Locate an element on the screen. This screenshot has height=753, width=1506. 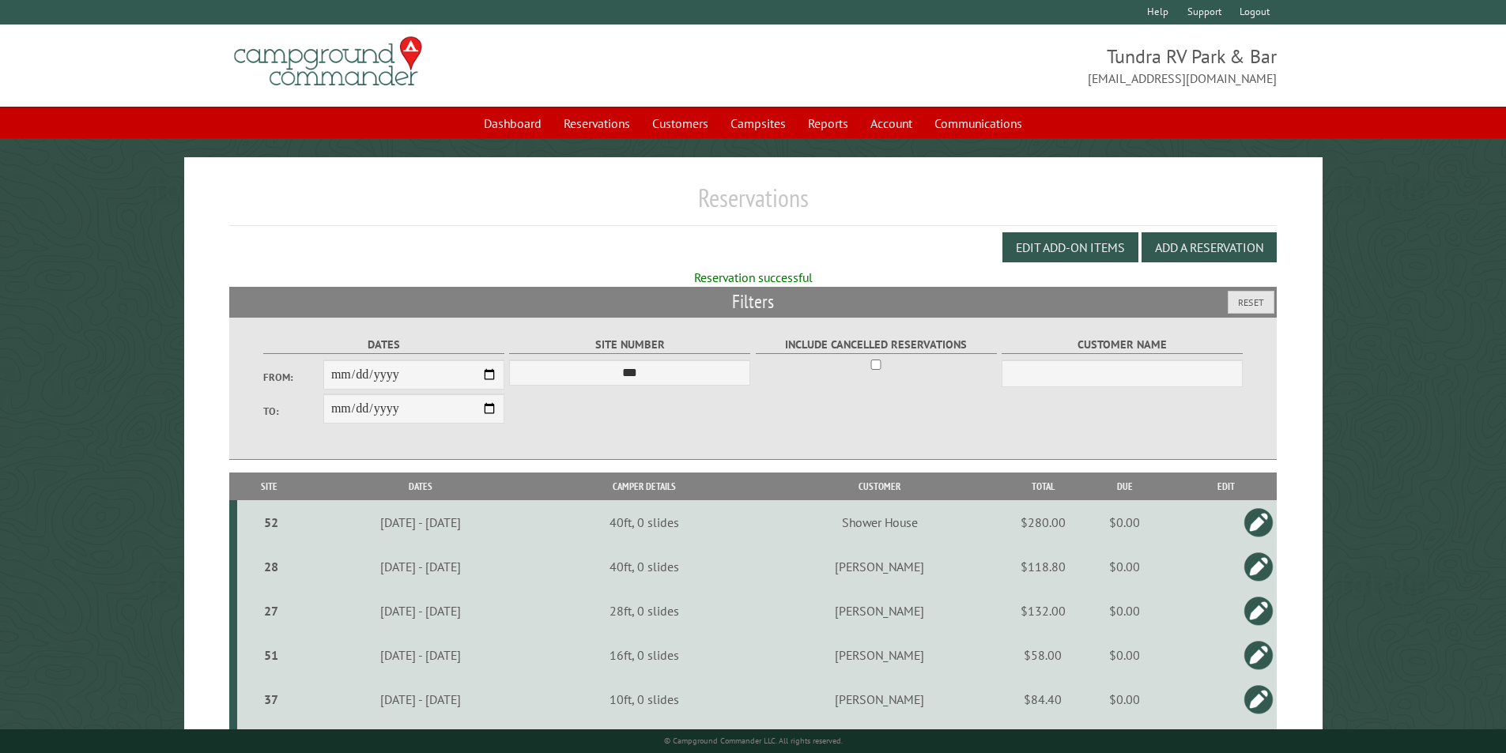
a: Communications is located at coordinates (978, 123).